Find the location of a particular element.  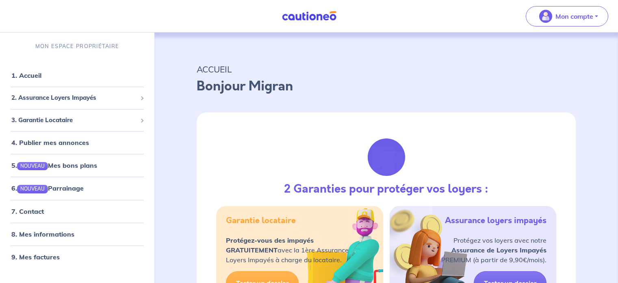

div: 9. Mes factures is located at coordinates (77, 257).